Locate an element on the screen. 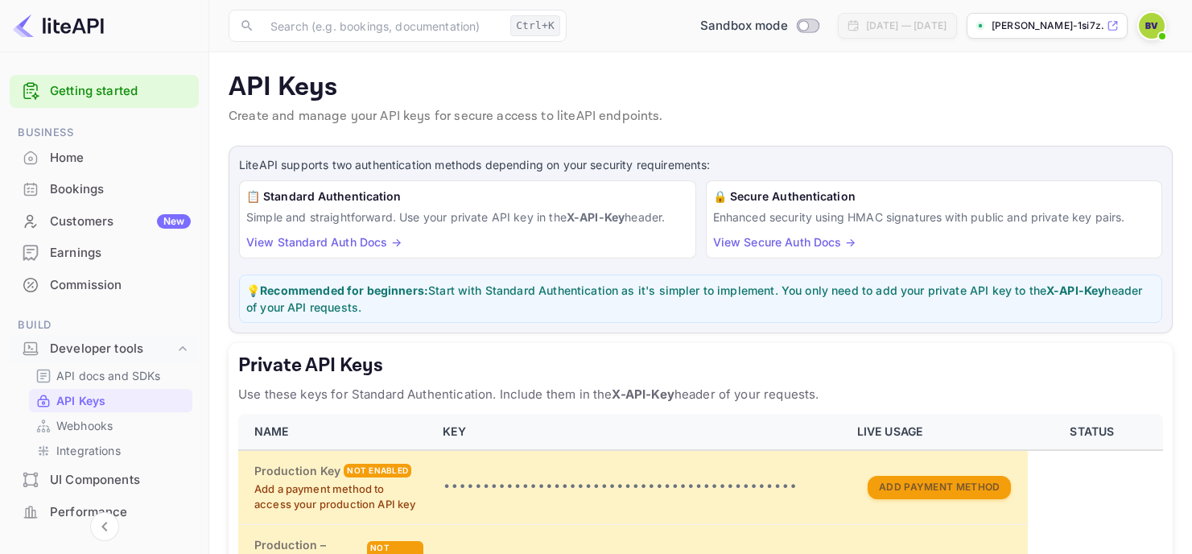 The width and height of the screenshot is (1192, 554). button: Add Payment Method is located at coordinates (939, 487).